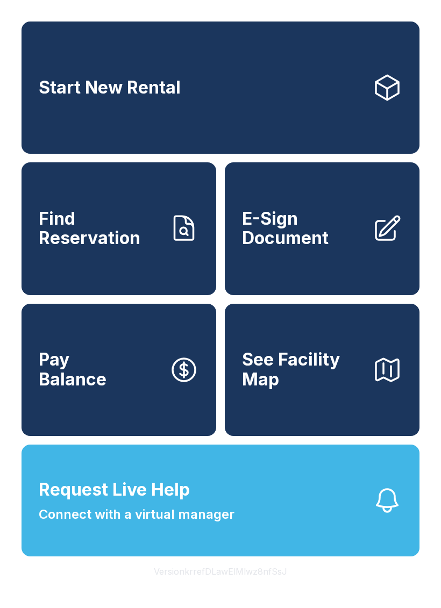 This screenshot has height=608, width=441. What do you see at coordinates (110, 88) in the screenshot?
I see `span: Start New Rental` at bounding box center [110, 88].